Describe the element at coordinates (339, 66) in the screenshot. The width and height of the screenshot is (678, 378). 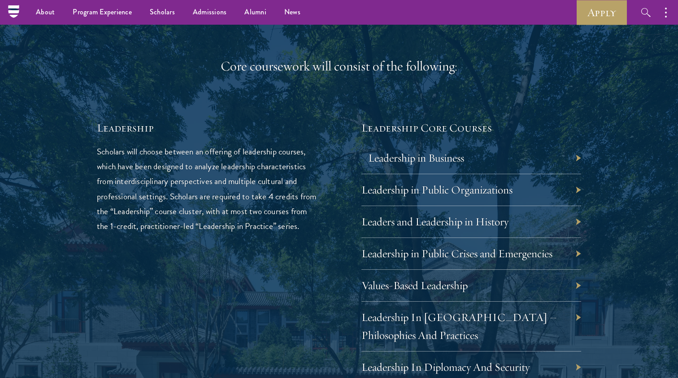
I see `div: Core coursework will consist of the following:` at that location.